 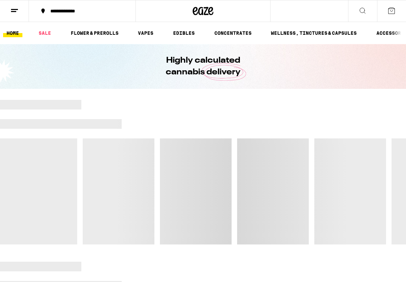 What do you see at coordinates (314, 33) in the screenshot?
I see `a: WELLNESS, TINCTURES & CAPSULES` at bounding box center [314, 33].